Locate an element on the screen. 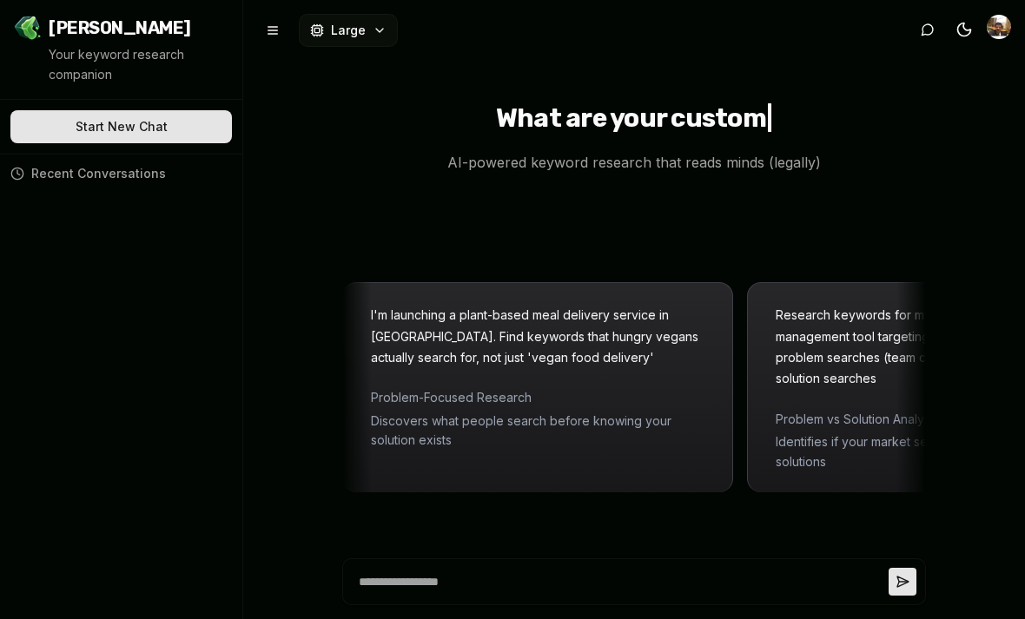 Image resolution: width=1025 pixels, height=619 pixels. button: Large is located at coordinates (348, 30).